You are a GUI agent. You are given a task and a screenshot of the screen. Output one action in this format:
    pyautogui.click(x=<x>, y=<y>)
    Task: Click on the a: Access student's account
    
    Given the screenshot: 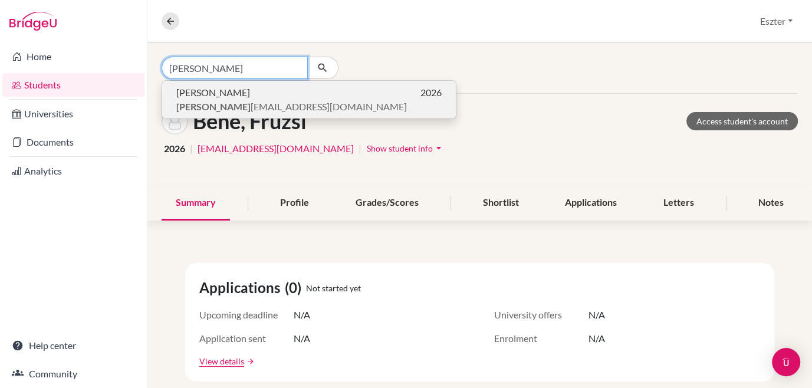 What is the action you would take?
    pyautogui.click(x=742, y=121)
    